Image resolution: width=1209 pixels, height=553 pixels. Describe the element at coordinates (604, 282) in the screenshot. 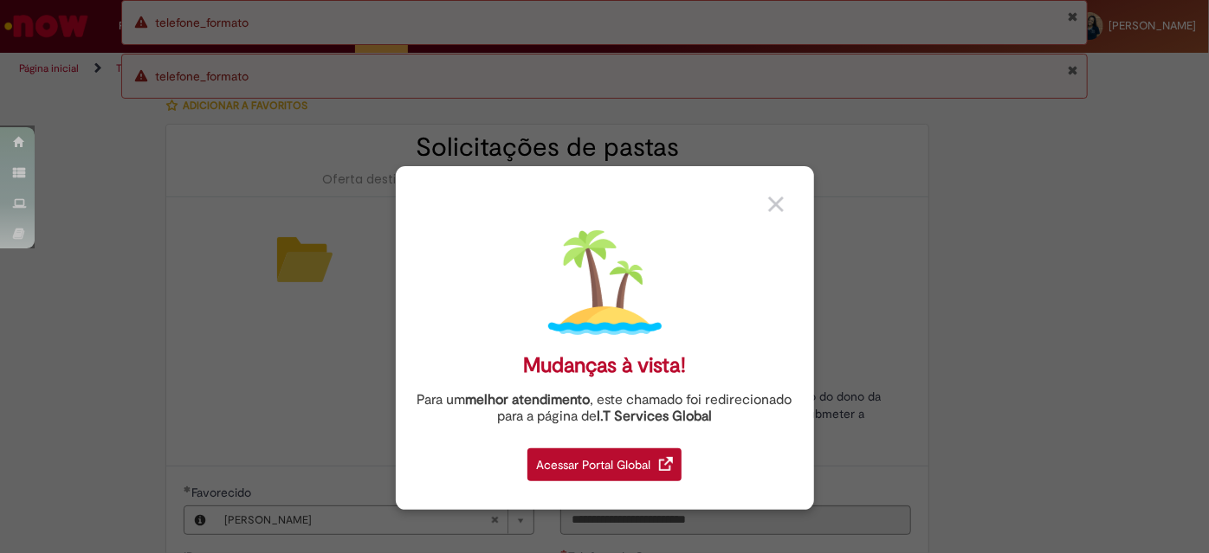

I see `img: island.png` at that location.